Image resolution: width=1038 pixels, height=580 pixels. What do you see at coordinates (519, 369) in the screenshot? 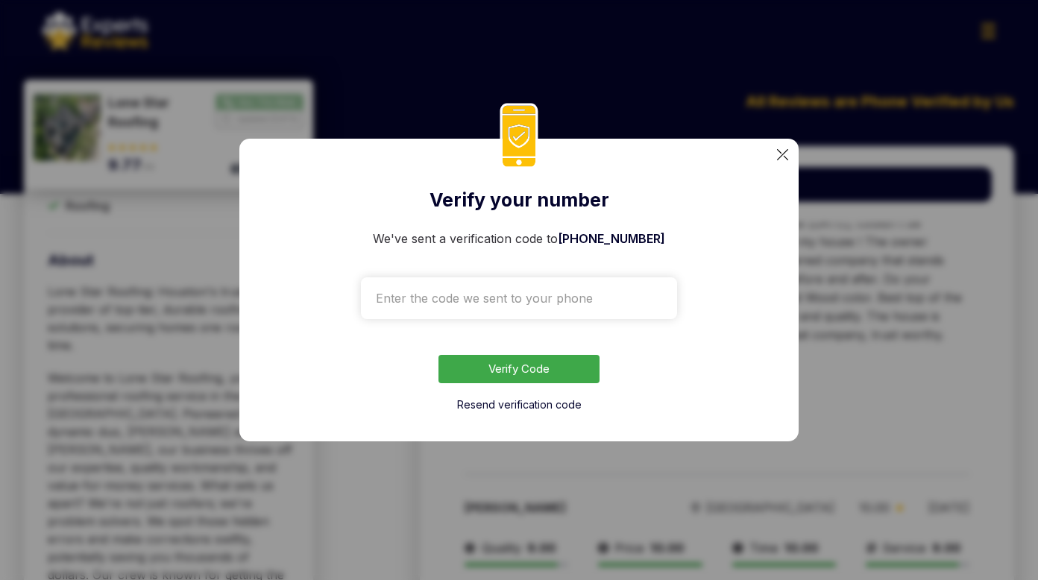
I see `button: Verify Code` at bounding box center [519, 369].